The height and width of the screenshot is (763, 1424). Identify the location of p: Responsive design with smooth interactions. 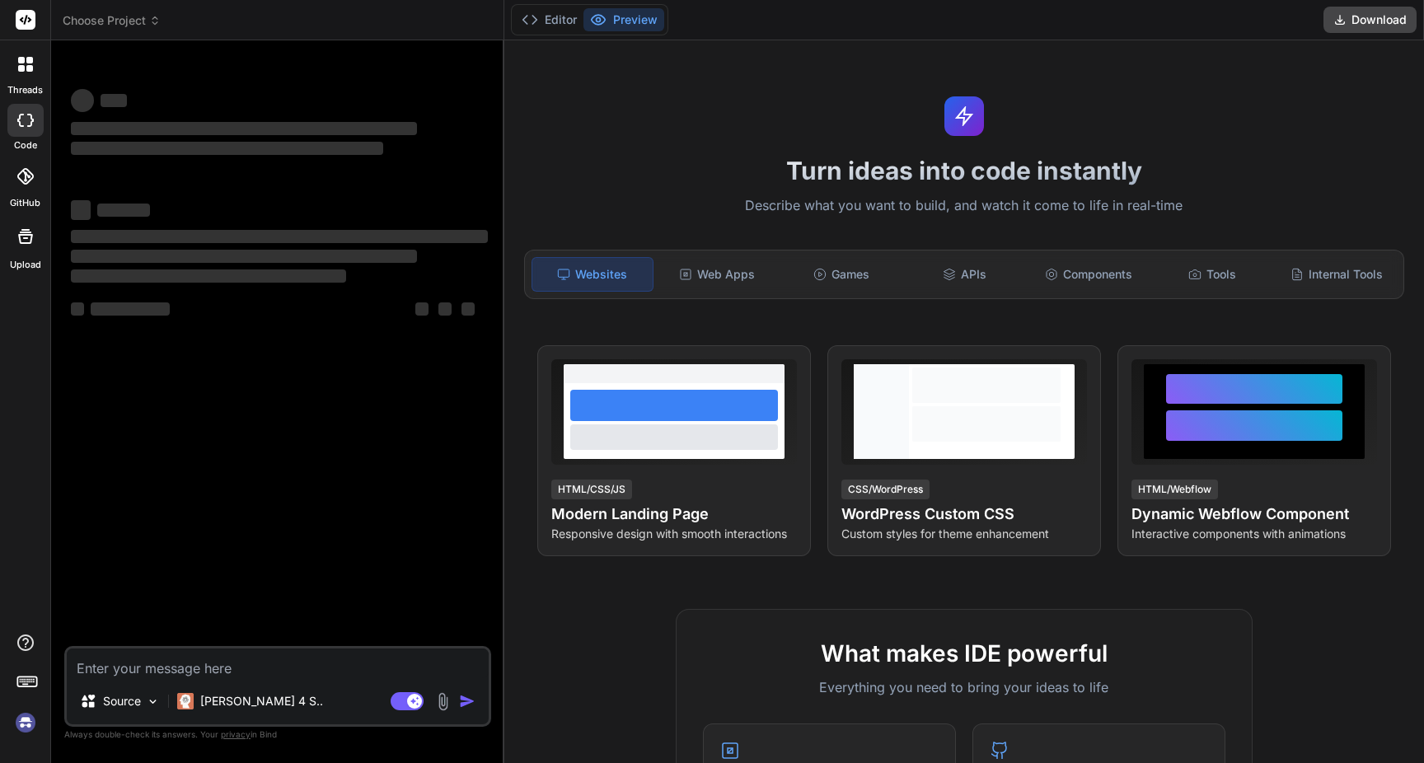
(674, 534).